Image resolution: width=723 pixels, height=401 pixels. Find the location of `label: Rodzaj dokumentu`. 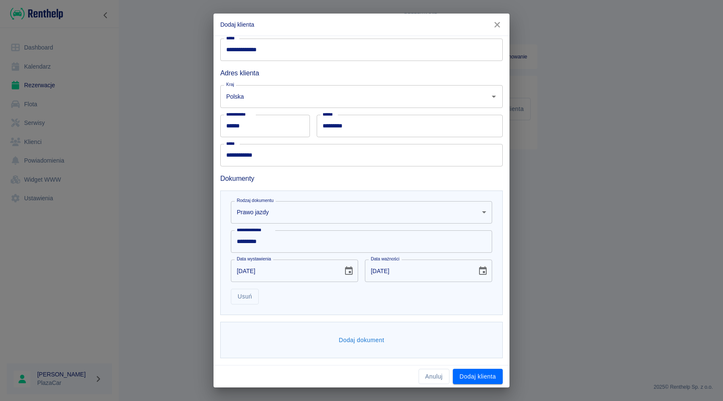

label: Rodzaj dokumentu is located at coordinates (255, 200).